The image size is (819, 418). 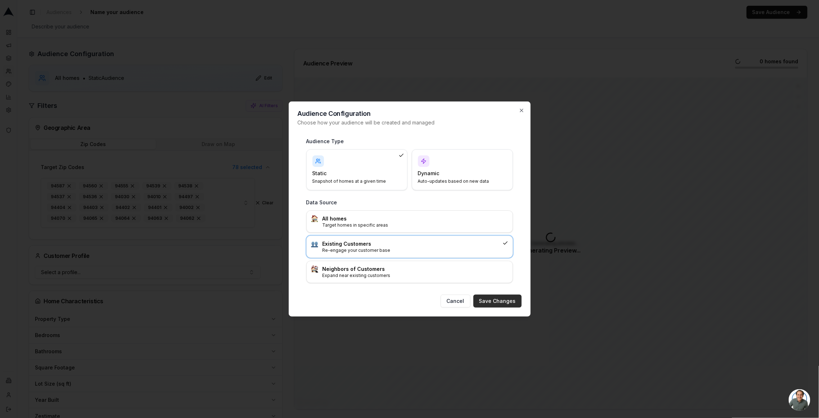 What do you see at coordinates (410, 114) in the screenshot?
I see `h2: Audience Configuration` at bounding box center [410, 114].